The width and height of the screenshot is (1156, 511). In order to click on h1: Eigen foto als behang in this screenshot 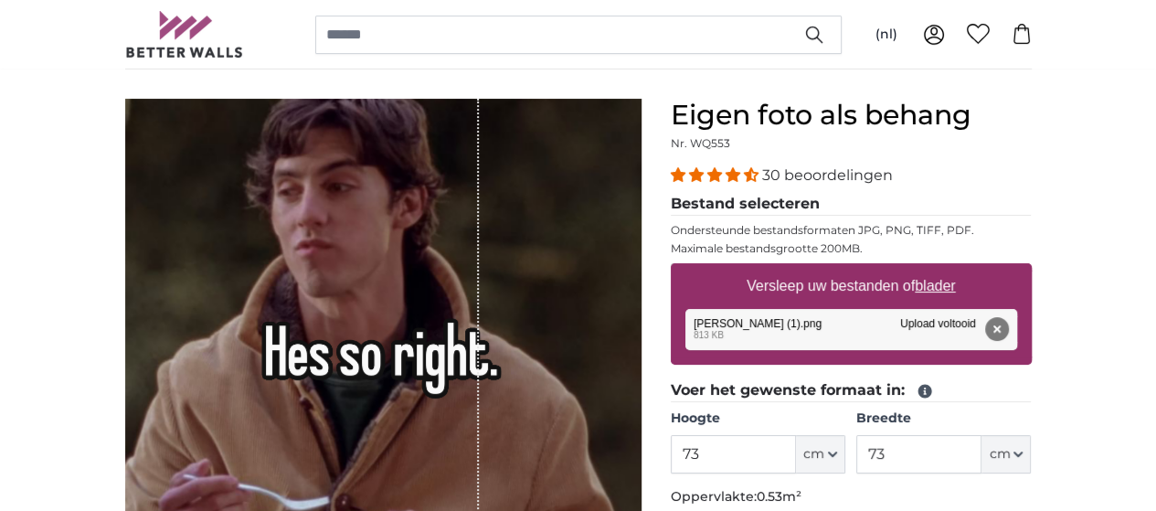, I will do `click(851, 115)`.